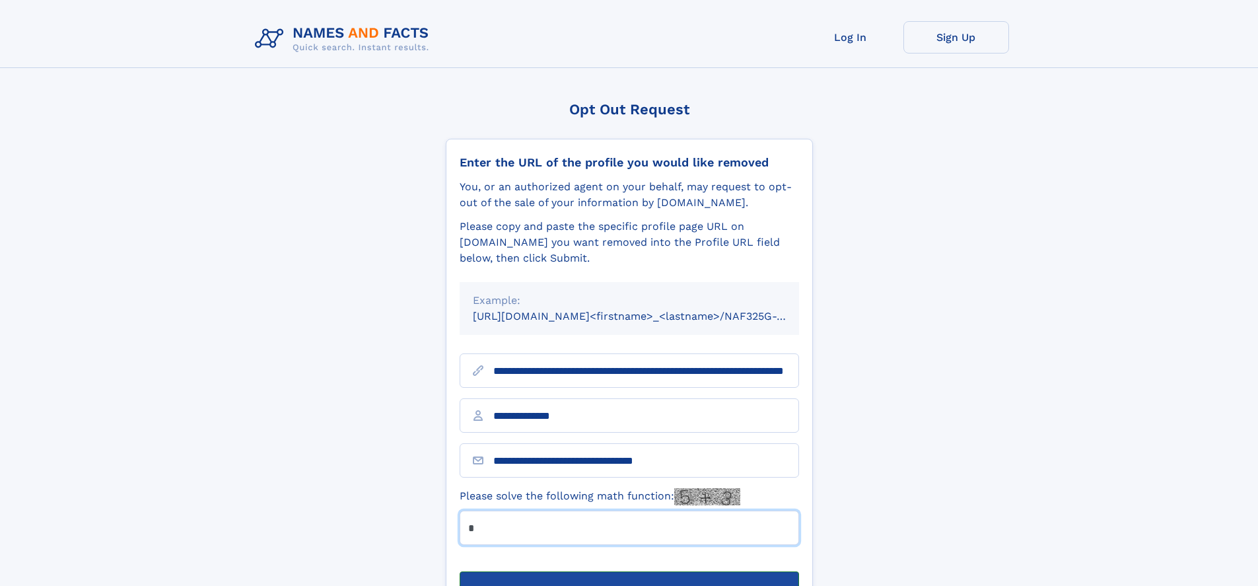  I want to click on a: Log In, so click(851, 37).